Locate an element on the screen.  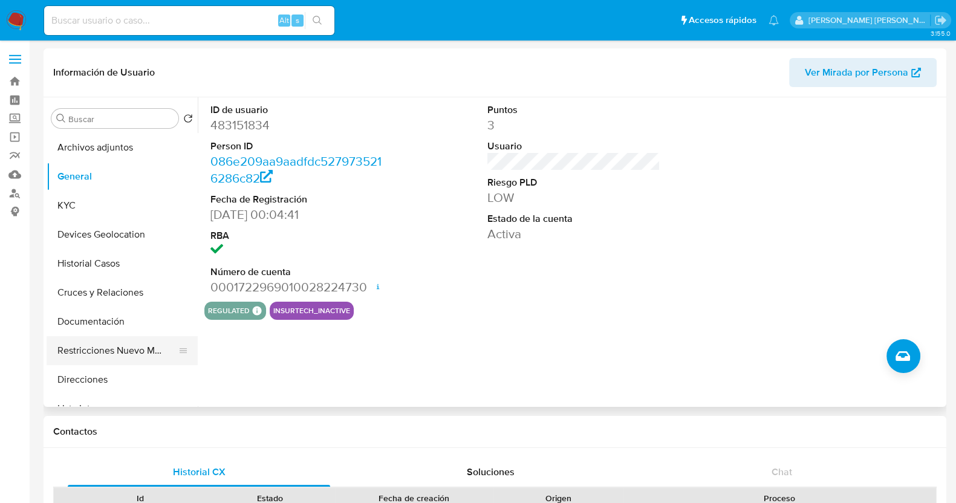
dt: RBA is located at coordinates (297, 236).